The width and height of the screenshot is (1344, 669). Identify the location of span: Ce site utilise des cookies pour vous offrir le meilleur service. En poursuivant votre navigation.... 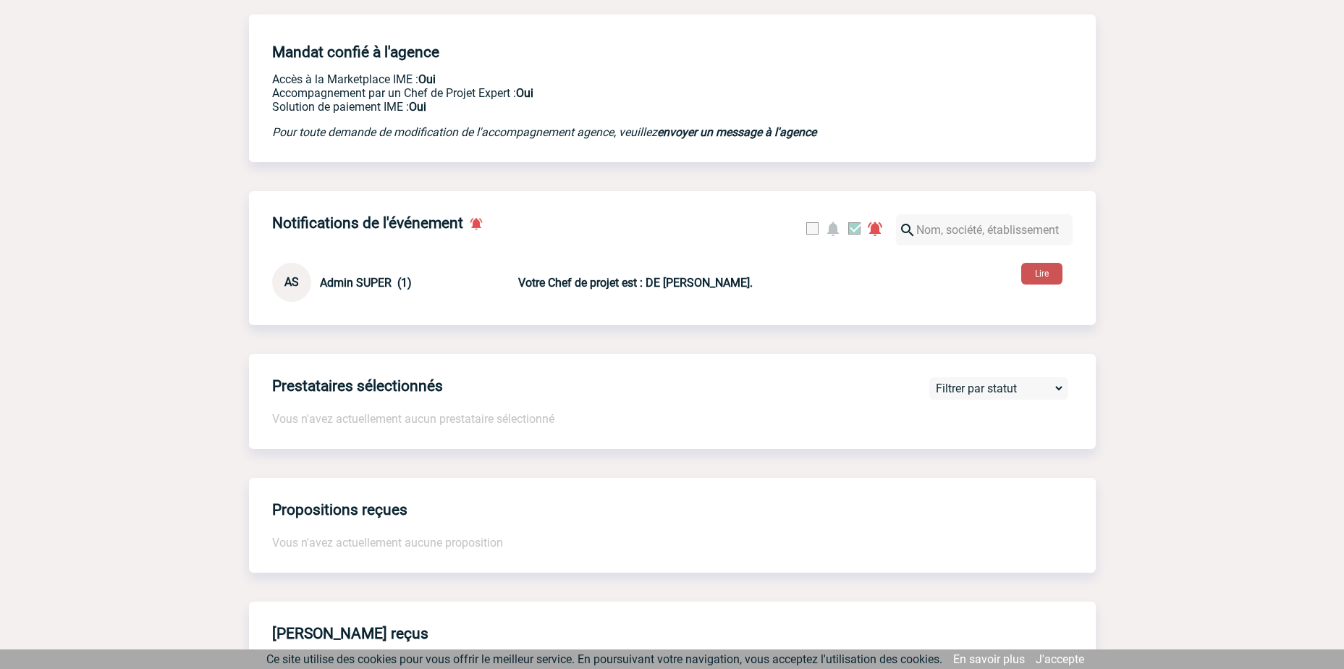
(604, 659).